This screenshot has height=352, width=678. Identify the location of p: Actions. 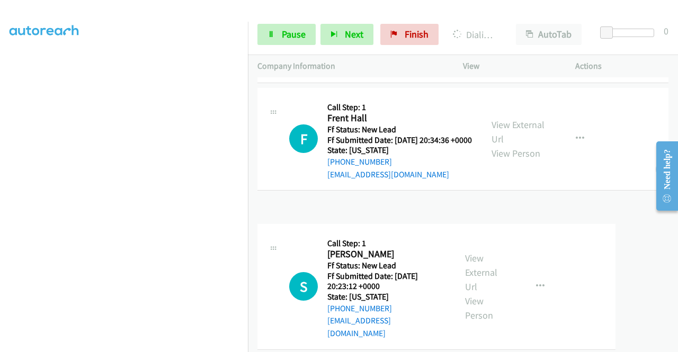
(621, 66).